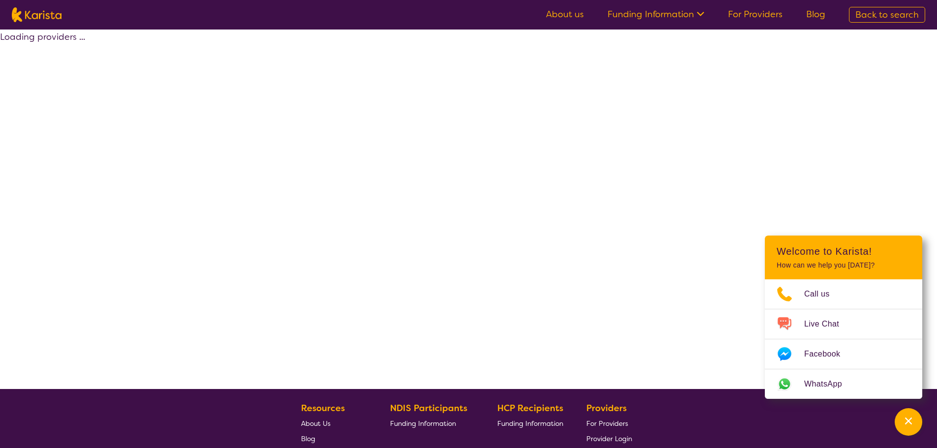 Image resolution: width=937 pixels, height=448 pixels. What do you see at coordinates (843, 384) in the screenshot?
I see `a: Web link opens in a new tab.` at bounding box center [843, 384].